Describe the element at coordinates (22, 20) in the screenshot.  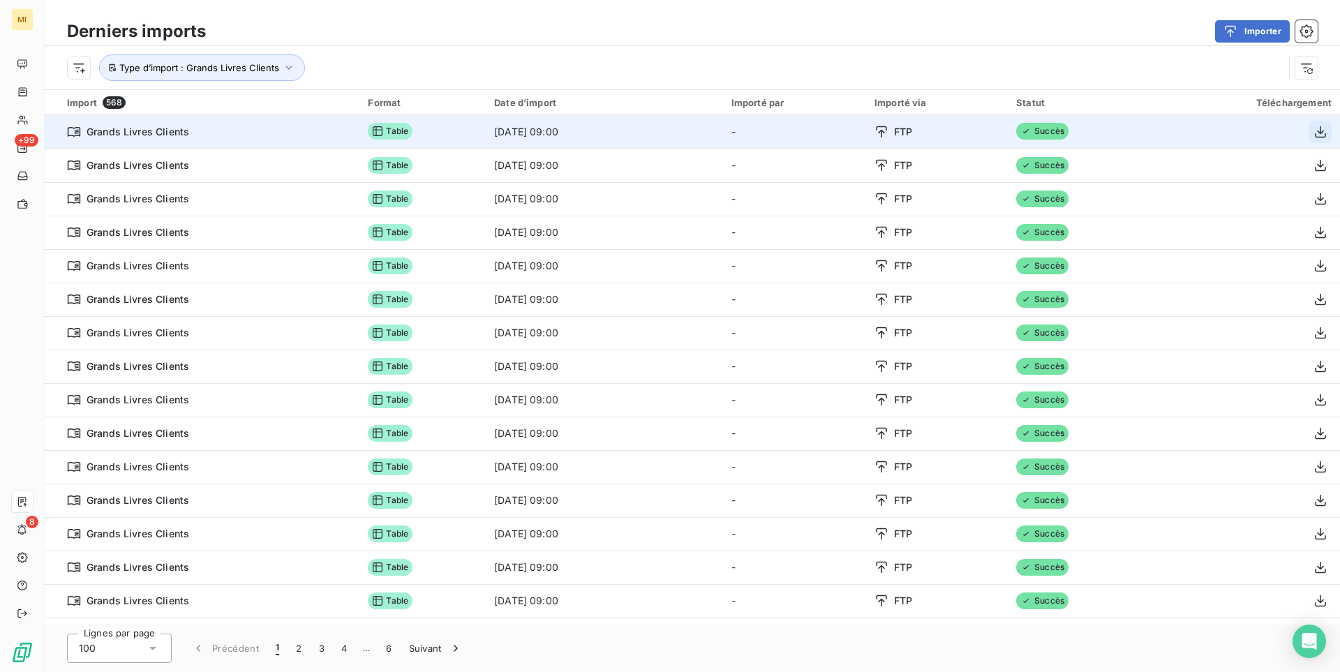
I see `div: MI` at that location.